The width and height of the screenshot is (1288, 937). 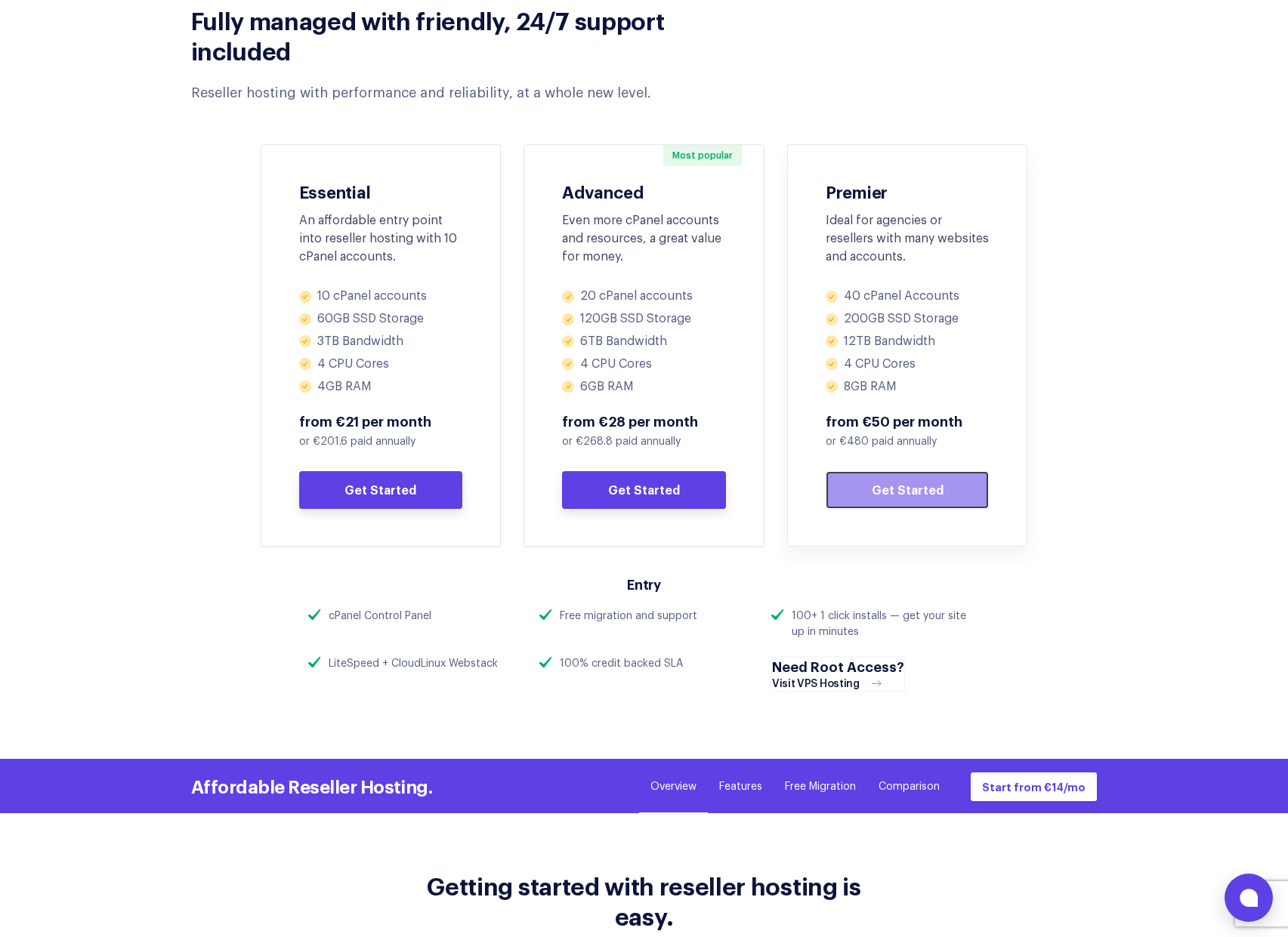 What do you see at coordinates (702, 156) in the screenshot?
I see `span: Most popular` at bounding box center [702, 156].